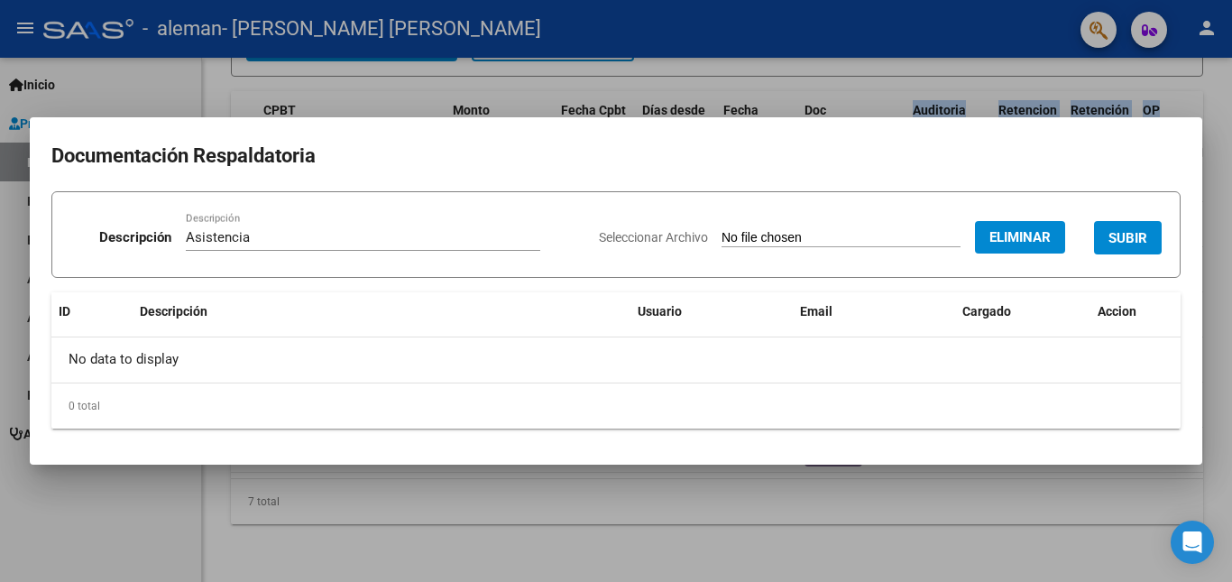 This screenshot has height=582, width=1232. Describe the element at coordinates (1127, 238) in the screenshot. I see `span: SUBIR` at that location.